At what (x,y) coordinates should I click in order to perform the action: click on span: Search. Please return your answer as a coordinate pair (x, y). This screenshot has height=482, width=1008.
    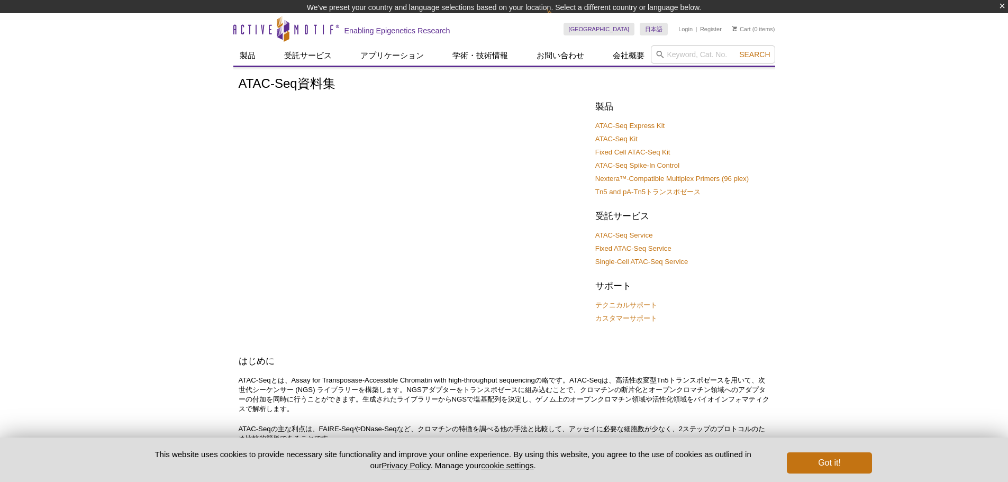
    Looking at the image, I should click on (755, 55).